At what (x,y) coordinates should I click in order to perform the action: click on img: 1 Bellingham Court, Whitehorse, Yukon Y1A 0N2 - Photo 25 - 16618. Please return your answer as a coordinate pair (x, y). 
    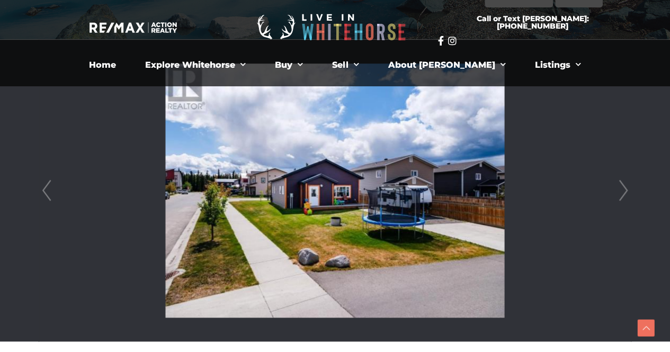
    Looking at the image, I should click on (335, 191).